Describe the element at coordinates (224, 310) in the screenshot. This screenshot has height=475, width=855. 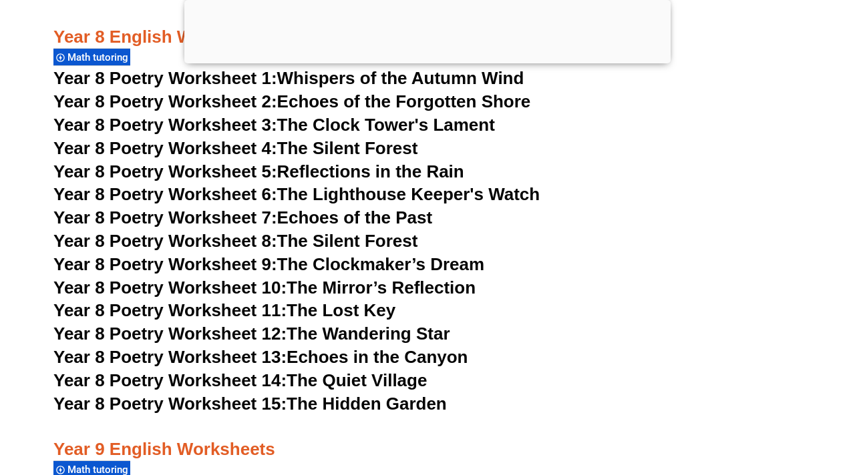
I see `a: Year 8 Poetry Worksheet 11:The Lost Key` at that location.